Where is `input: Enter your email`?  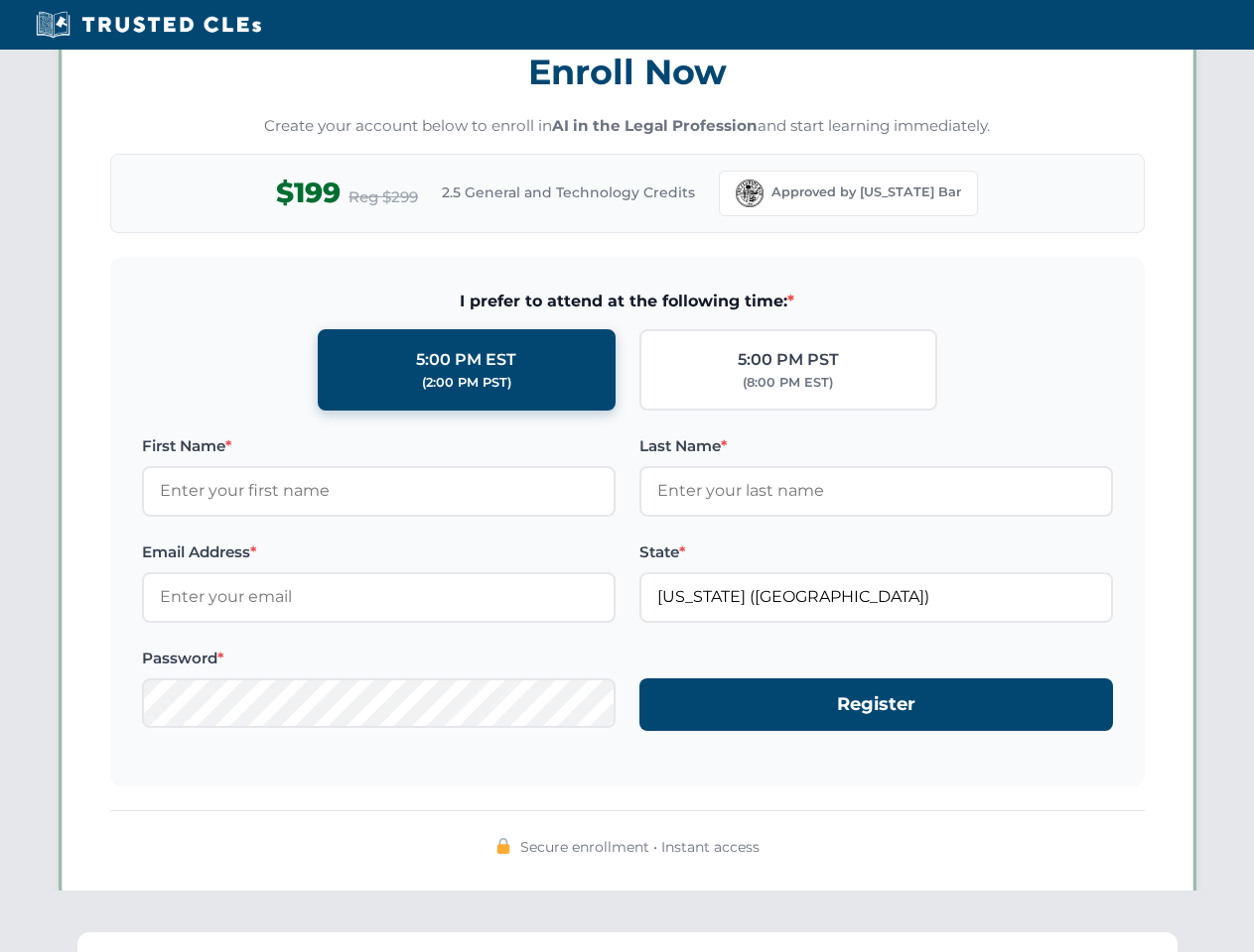 input: Enter your email is located at coordinates (378, 597).